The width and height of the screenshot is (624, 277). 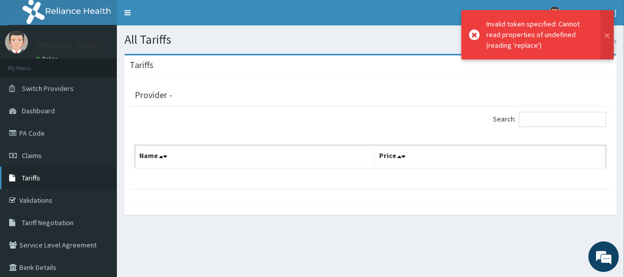 What do you see at coordinates (539, 35) in the screenshot?
I see `div: Invalid token specified: Cannot read properties of undefined (reading 'replace')` at bounding box center [539, 35].